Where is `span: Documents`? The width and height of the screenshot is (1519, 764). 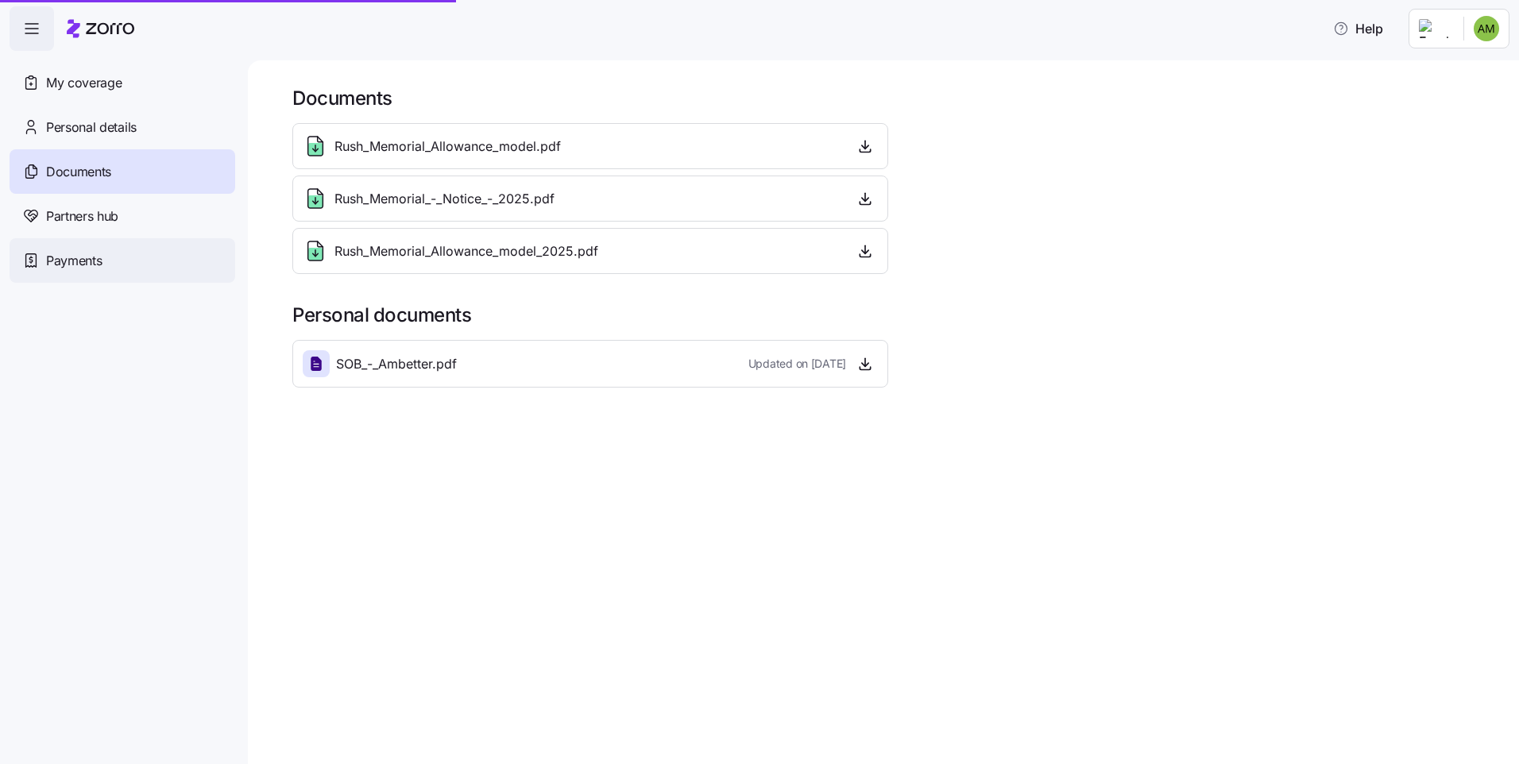 span: Documents is located at coordinates (79, 172).